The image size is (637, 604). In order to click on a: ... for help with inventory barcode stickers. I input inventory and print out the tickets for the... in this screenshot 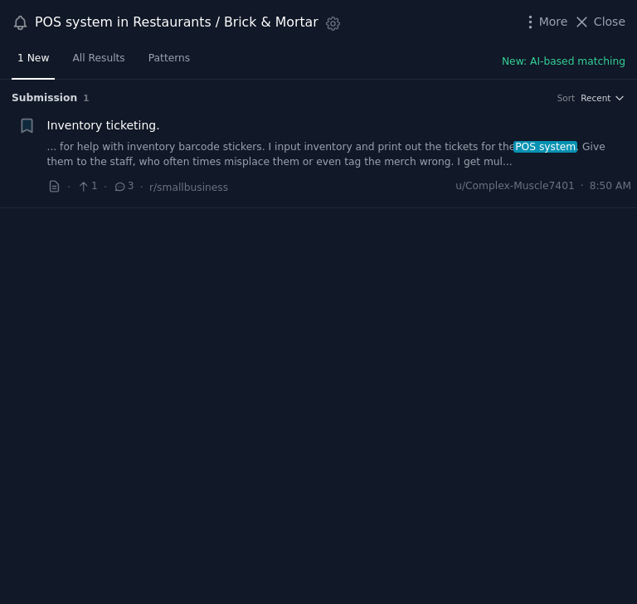, I will do `click(339, 154)`.